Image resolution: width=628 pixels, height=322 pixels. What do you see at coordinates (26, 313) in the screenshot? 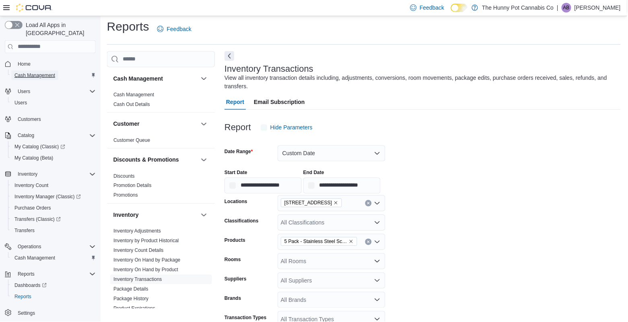
I see `span: Settings` at bounding box center [26, 313].